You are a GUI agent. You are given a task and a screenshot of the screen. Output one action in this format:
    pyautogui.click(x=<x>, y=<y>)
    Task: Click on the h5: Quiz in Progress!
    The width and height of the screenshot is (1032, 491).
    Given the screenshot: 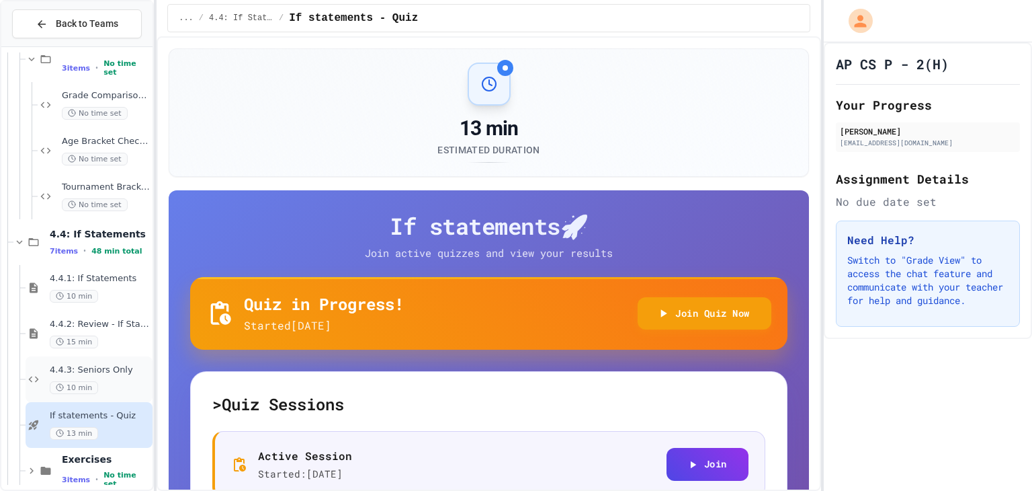 What is the action you would take?
    pyautogui.click(x=324, y=304)
    